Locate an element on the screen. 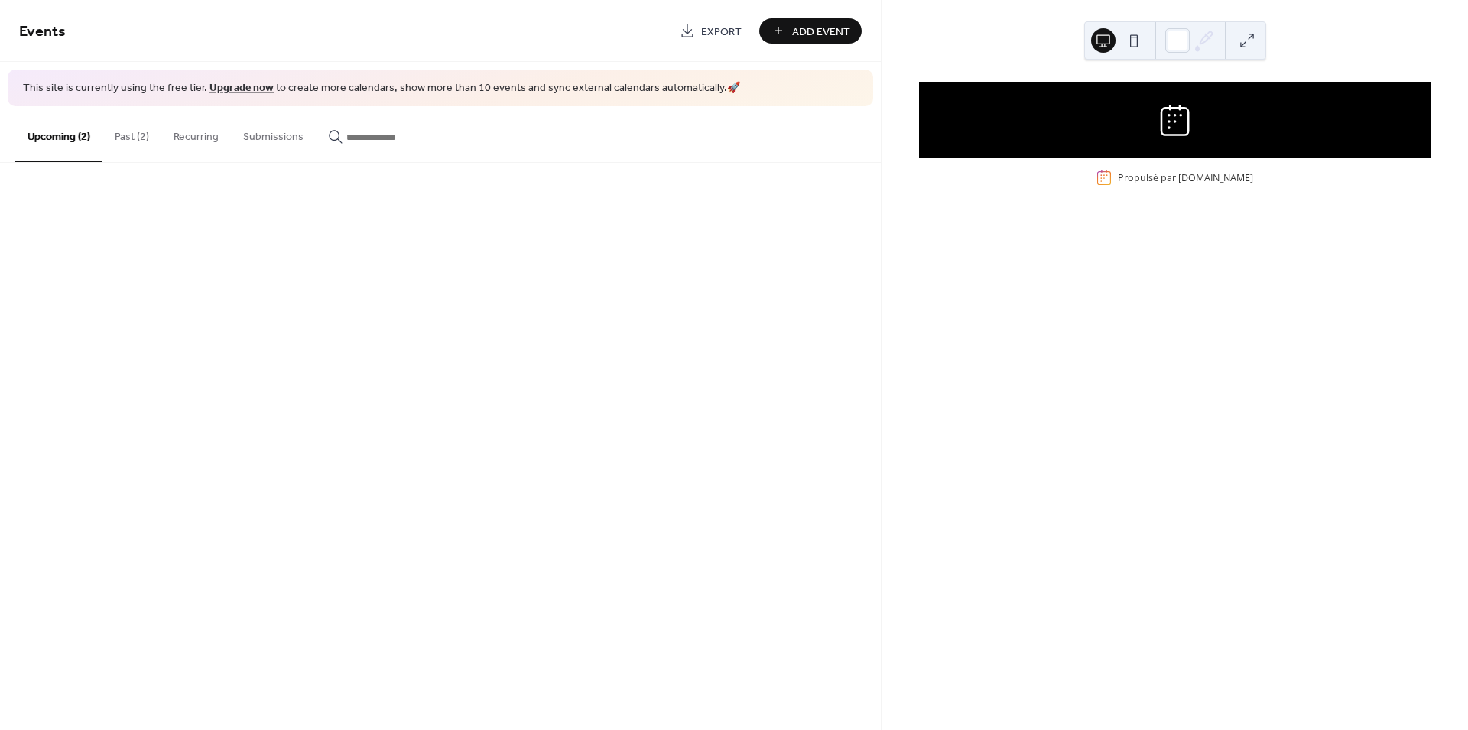 Image resolution: width=1468 pixels, height=730 pixels. button: Recurring is located at coordinates (196, 133).